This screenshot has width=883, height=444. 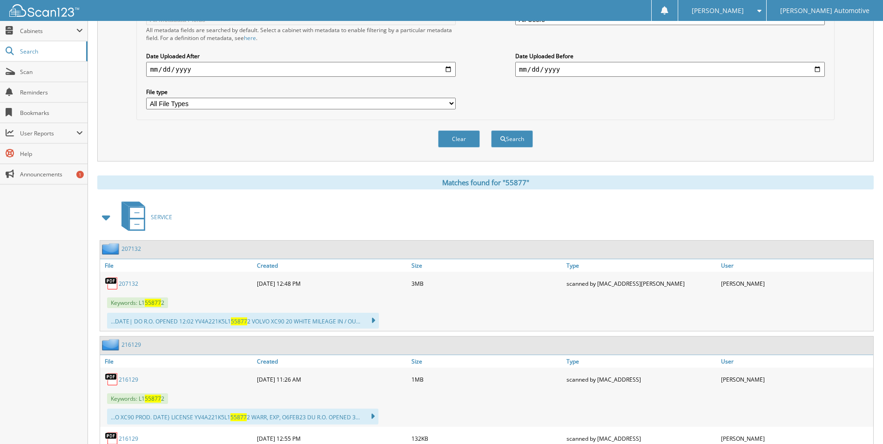 I want to click on span: Cabinets, so click(x=48, y=31).